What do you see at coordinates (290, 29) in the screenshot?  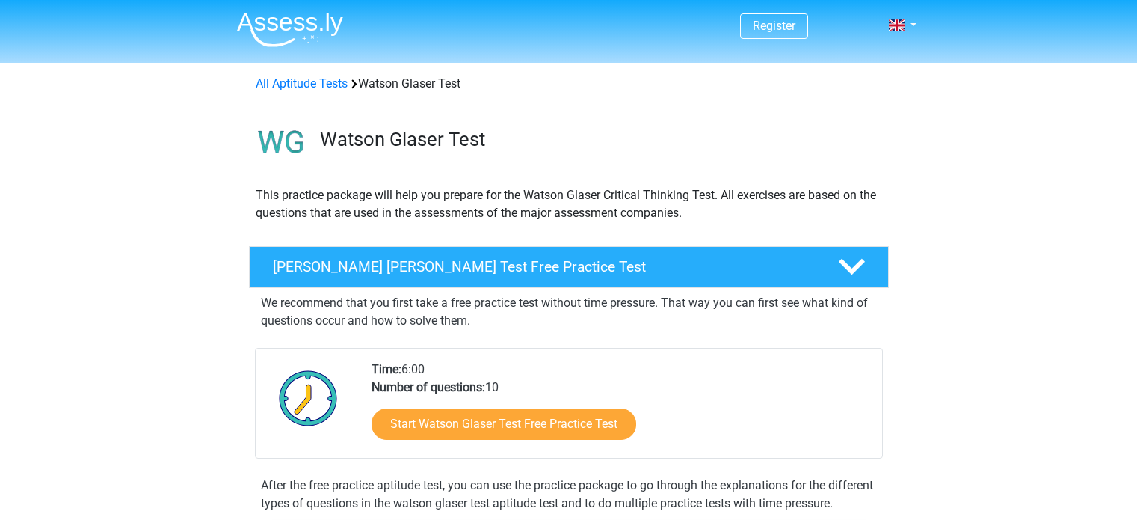 I see `img: Assessly` at bounding box center [290, 29].